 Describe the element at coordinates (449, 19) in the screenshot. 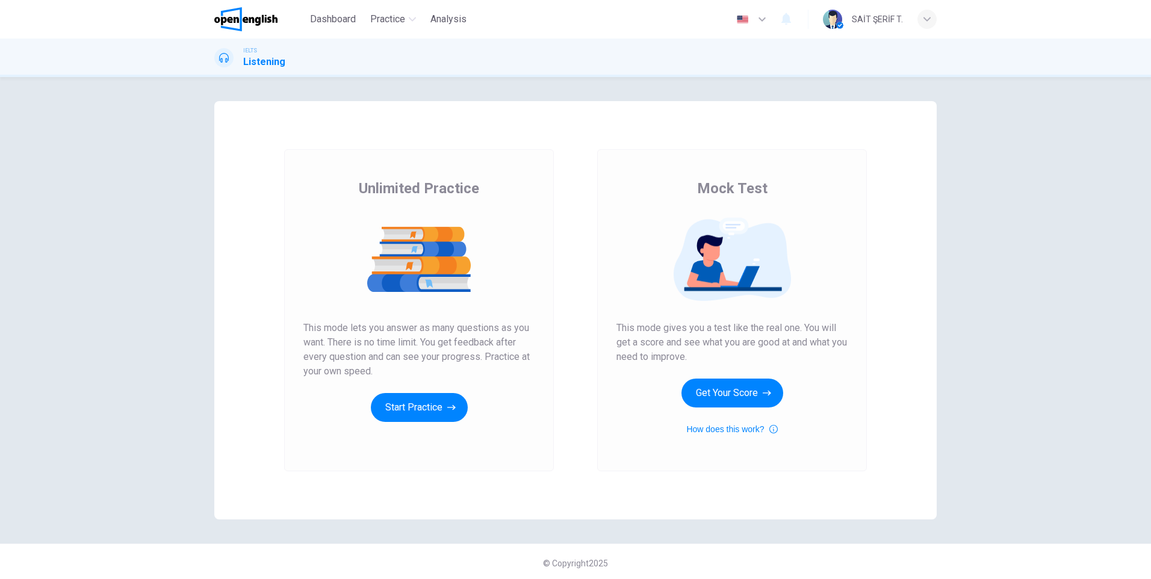

I see `span: Analysis` at that location.